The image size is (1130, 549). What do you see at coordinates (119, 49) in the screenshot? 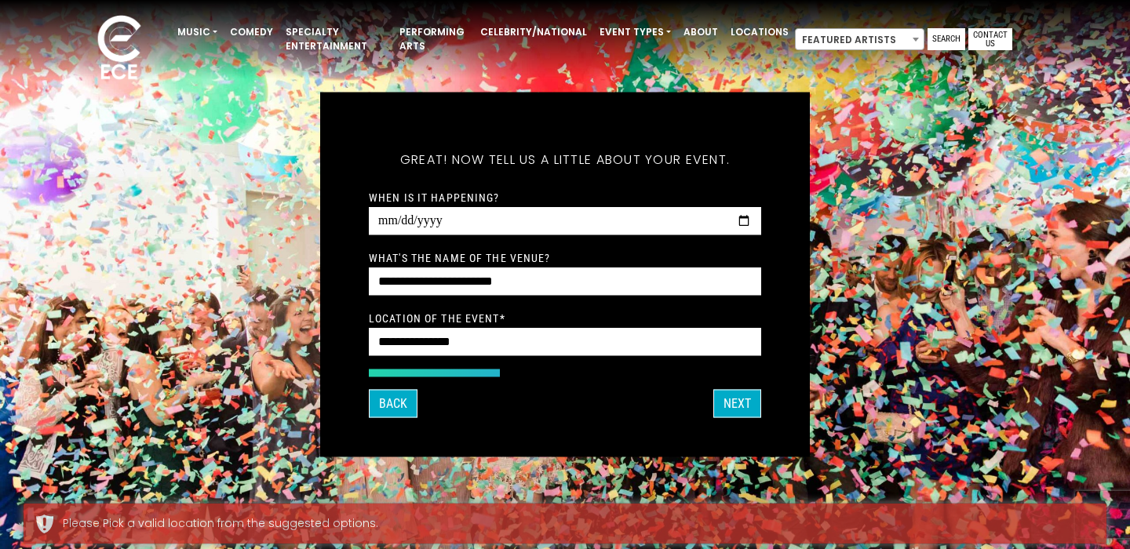
I see `img: ece_new_logo_whitev2-1.png` at bounding box center [119, 49].